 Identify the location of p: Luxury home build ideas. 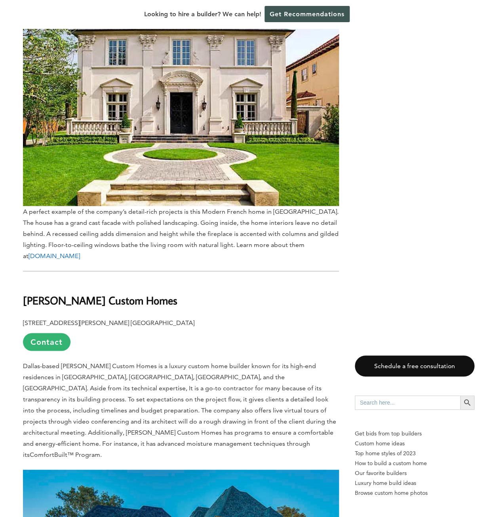
(414, 483).